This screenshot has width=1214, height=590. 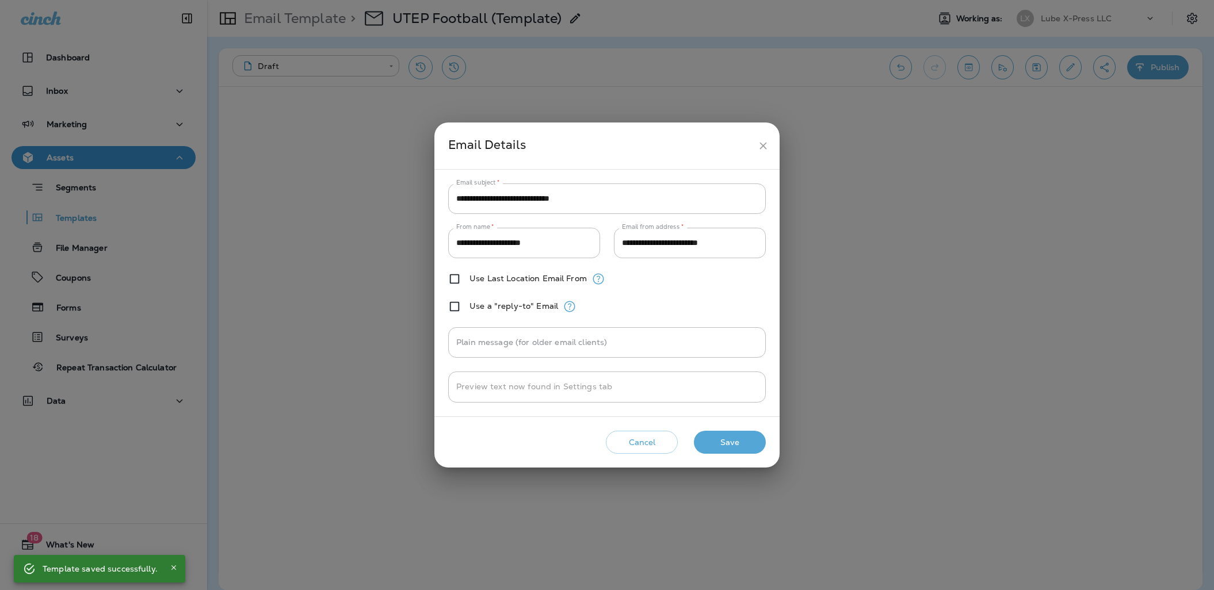 What do you see at coordinates (600, 146) in the screenshot?
I see `div: Email Details` at bounding box center [600, 146].